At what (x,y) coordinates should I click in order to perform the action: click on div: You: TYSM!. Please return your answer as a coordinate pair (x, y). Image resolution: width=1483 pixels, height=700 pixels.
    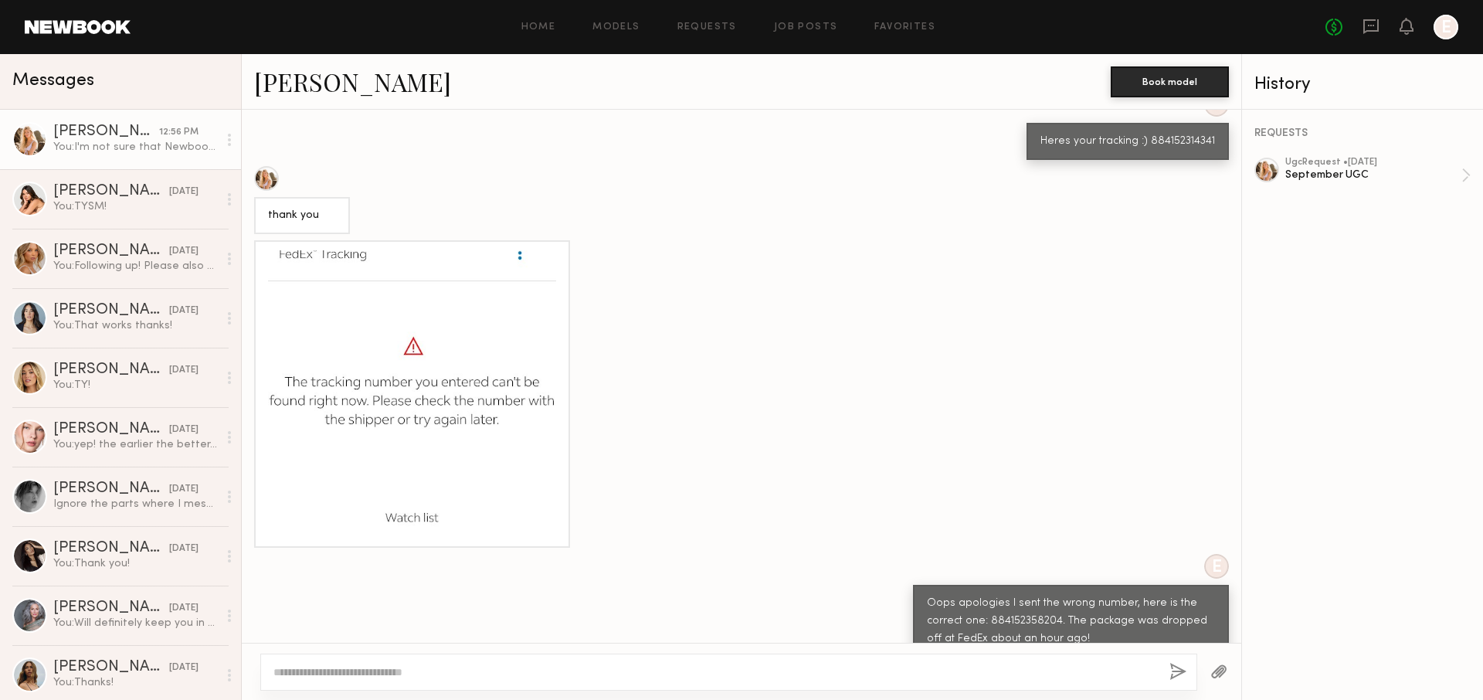
    Looking at the image, I should click on (135, 206).